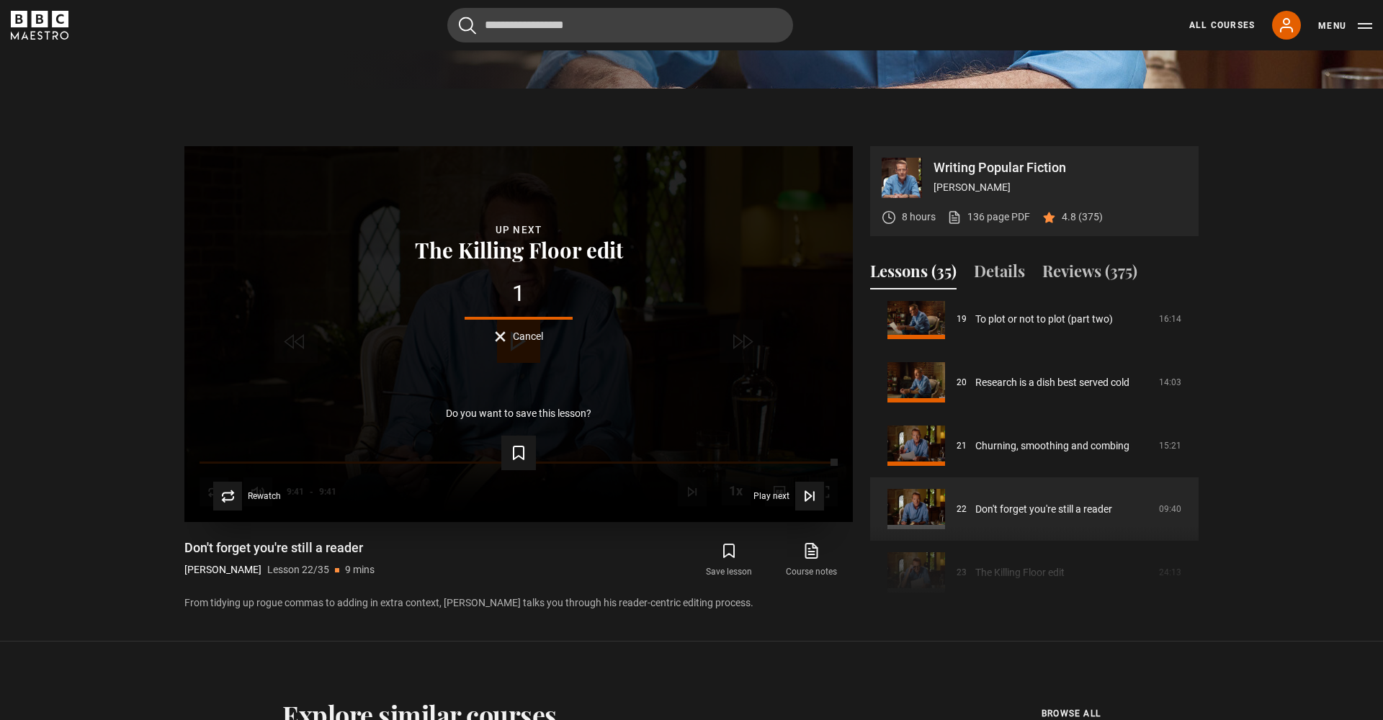 This screenshot has height=720, width=1383. I want to click on a: Don't forget you're still a reader, so click(1044, 509).